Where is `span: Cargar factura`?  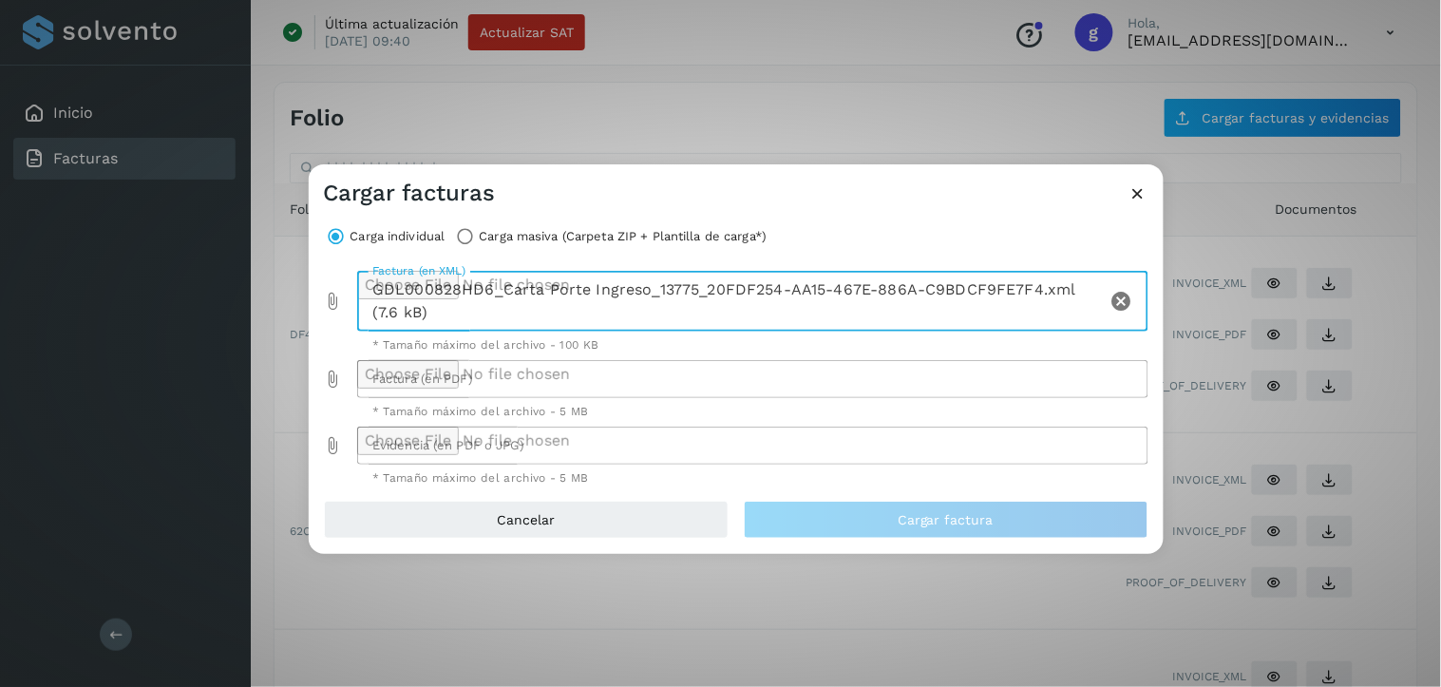
span: Cargar factura is located at coordinates (945, 519).